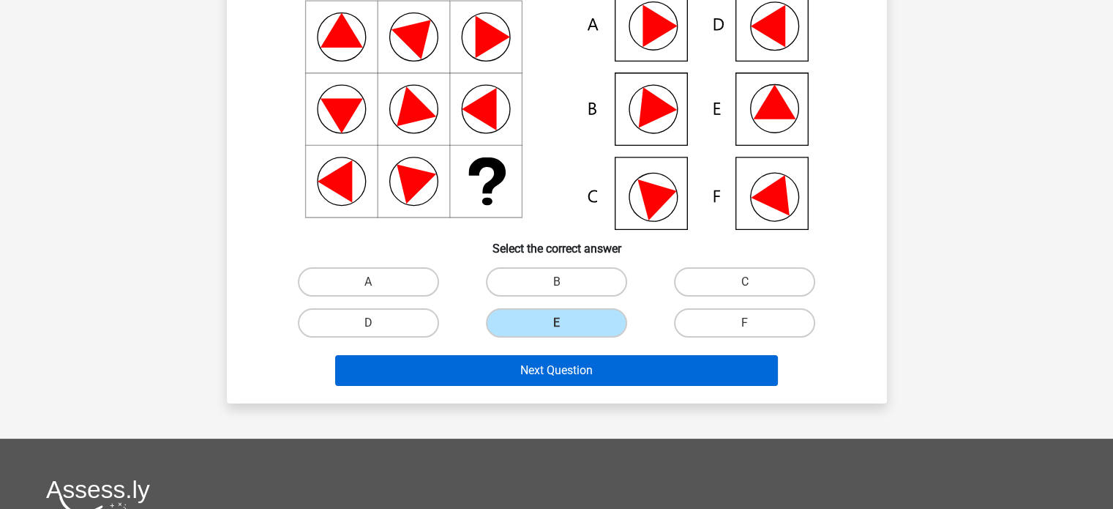 The height and width of the screenshot is (509, 1113). Describe the element at coordinates (556, 370) in the screenshot. I see `button: Next Question` at that location.